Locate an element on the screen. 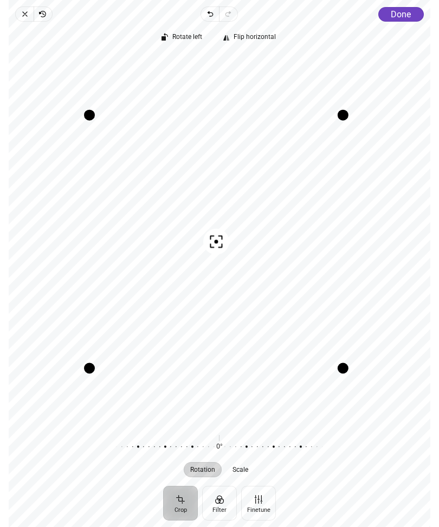  button: Crop is located at coordinates (180, 504).